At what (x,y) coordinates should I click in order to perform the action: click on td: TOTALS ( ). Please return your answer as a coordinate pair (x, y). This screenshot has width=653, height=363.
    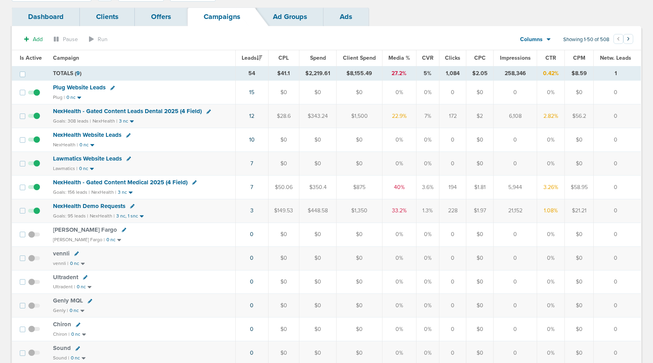
    Looking at the image, I should click on (141, 73).